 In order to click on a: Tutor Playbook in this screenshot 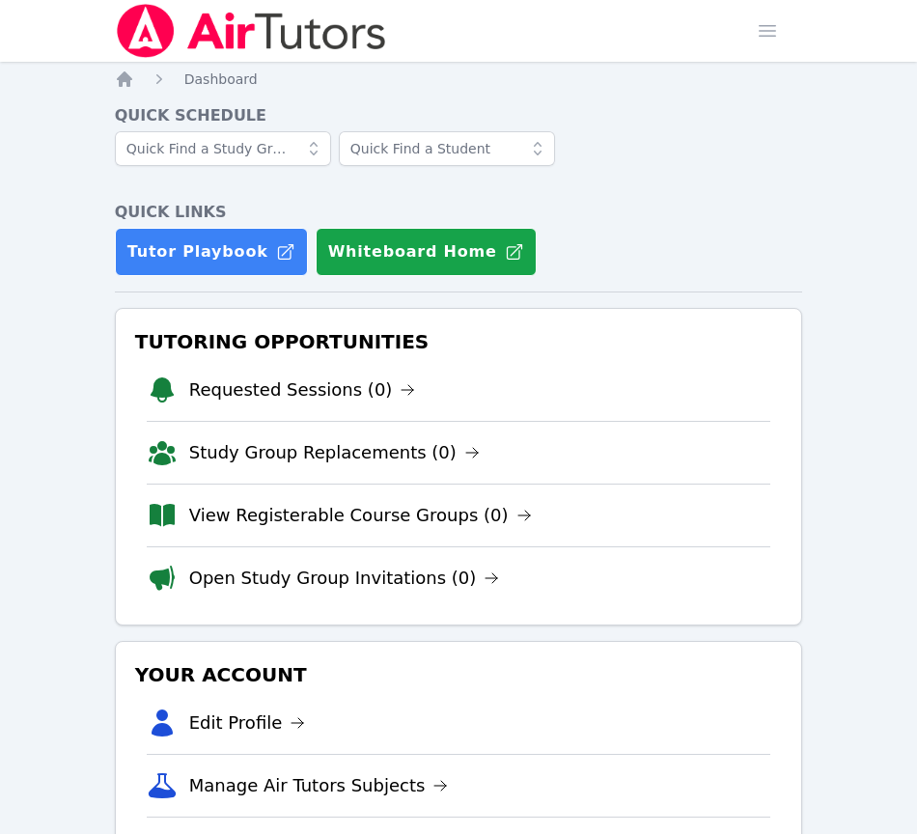, I will do `click(211, 252)`.